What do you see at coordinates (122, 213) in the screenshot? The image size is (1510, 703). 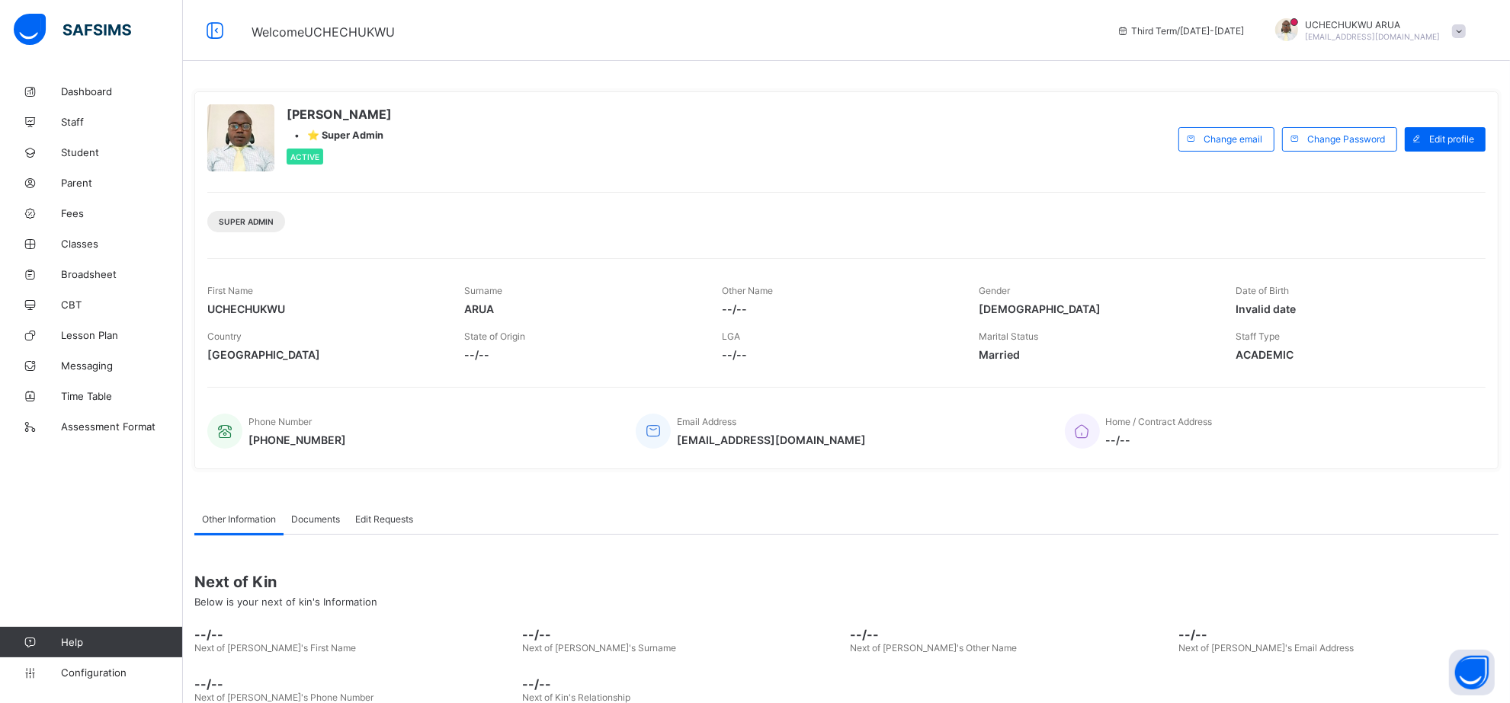 I see `span: Fees` at bounding box center [122, 213].